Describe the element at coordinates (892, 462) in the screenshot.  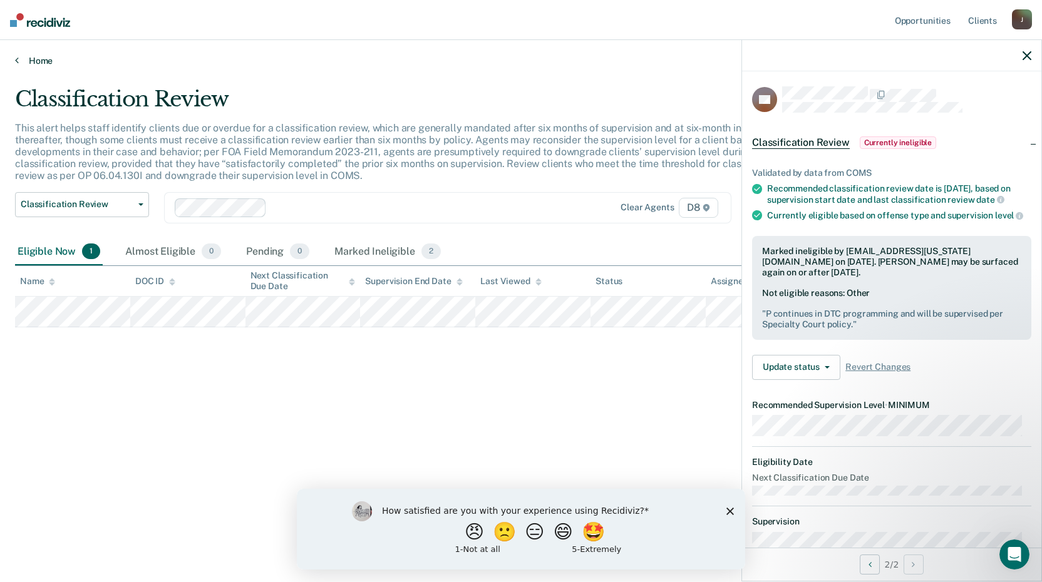
I see `dt: Eligibility Date` at that location.